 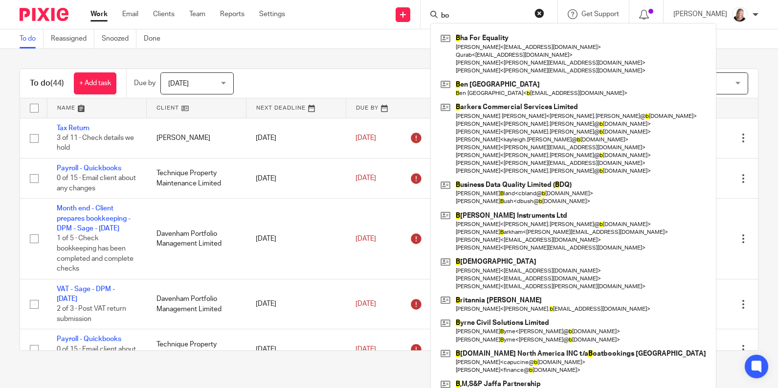 I want to click on span: (44), so click(x=57, y=83).